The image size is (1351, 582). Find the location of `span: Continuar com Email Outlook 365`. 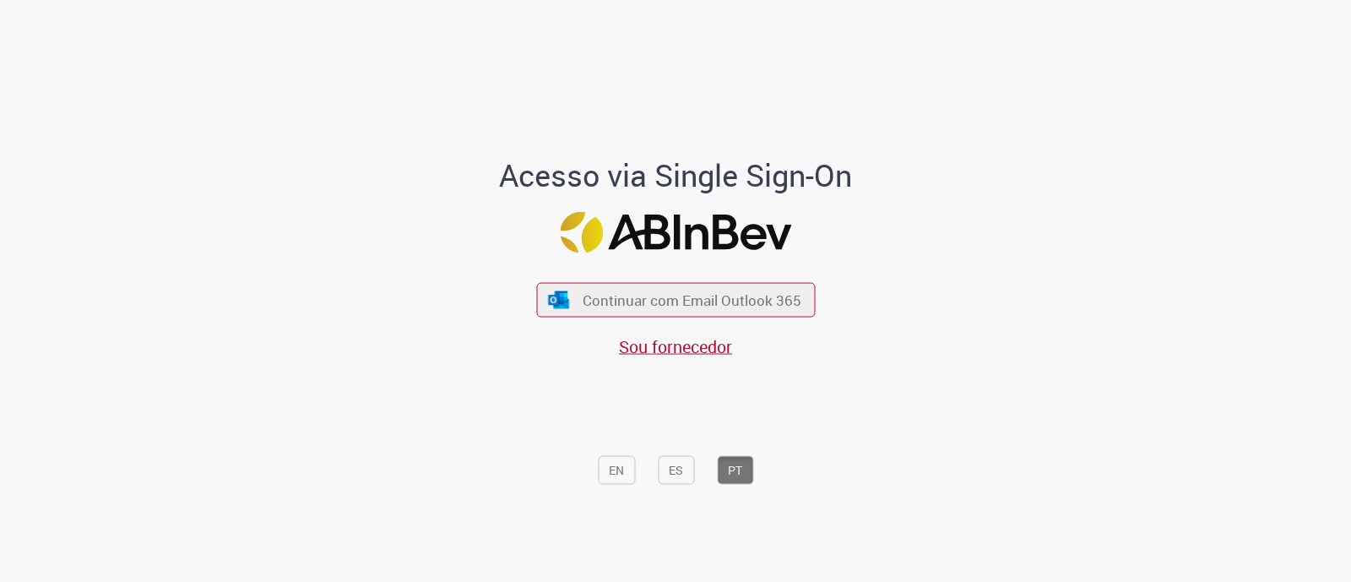

span: Continuar com Email Outlook 365 is located at coordinates (692, 300).